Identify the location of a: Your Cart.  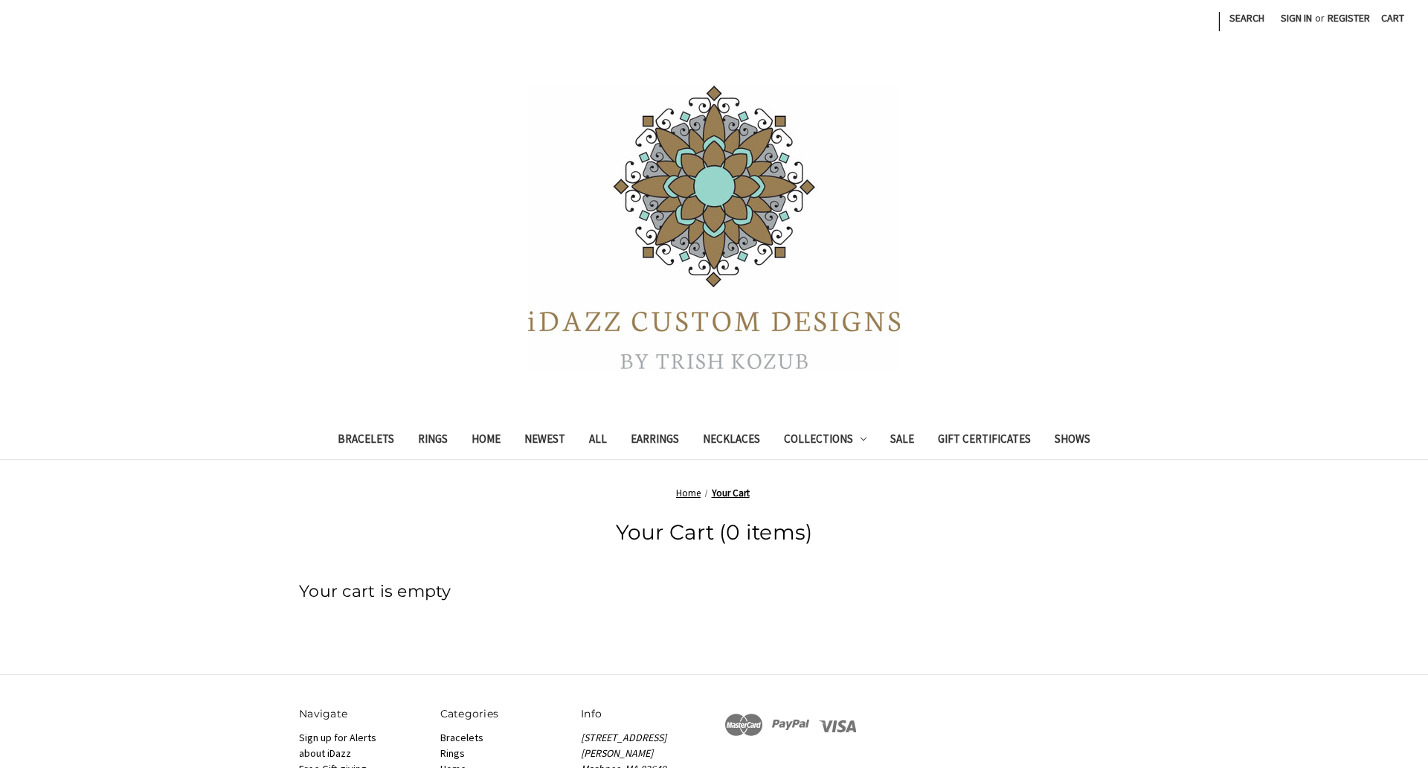
(730, 492).